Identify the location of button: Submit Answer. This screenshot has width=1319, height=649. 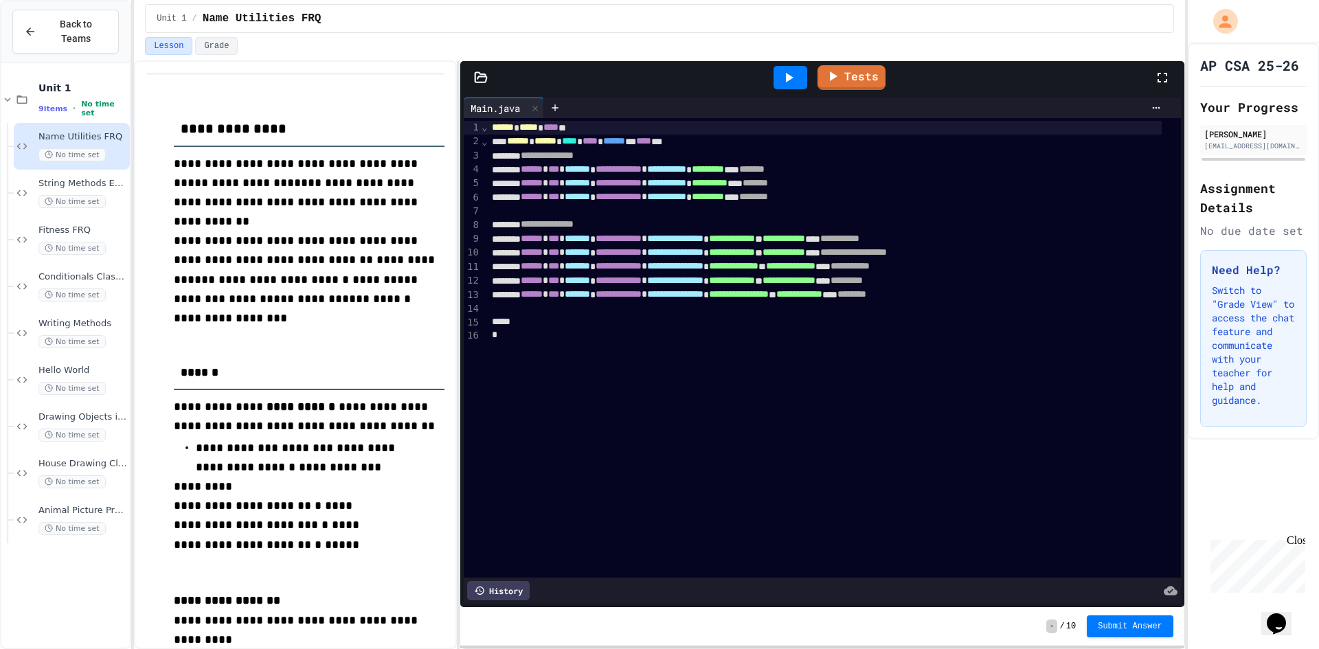
(1130, 626).